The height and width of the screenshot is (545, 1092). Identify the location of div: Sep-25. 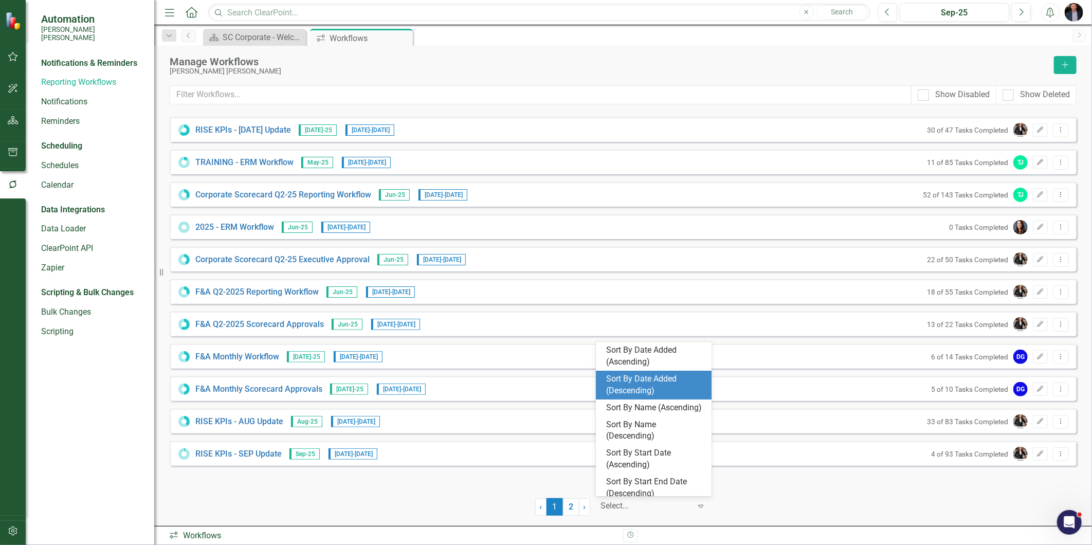
(955, 13).